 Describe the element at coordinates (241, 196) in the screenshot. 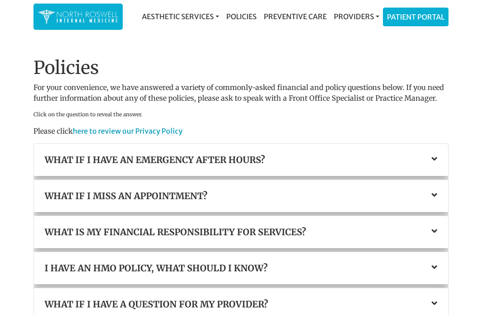

I see `h3: What if I miss an appointment?` at that location.